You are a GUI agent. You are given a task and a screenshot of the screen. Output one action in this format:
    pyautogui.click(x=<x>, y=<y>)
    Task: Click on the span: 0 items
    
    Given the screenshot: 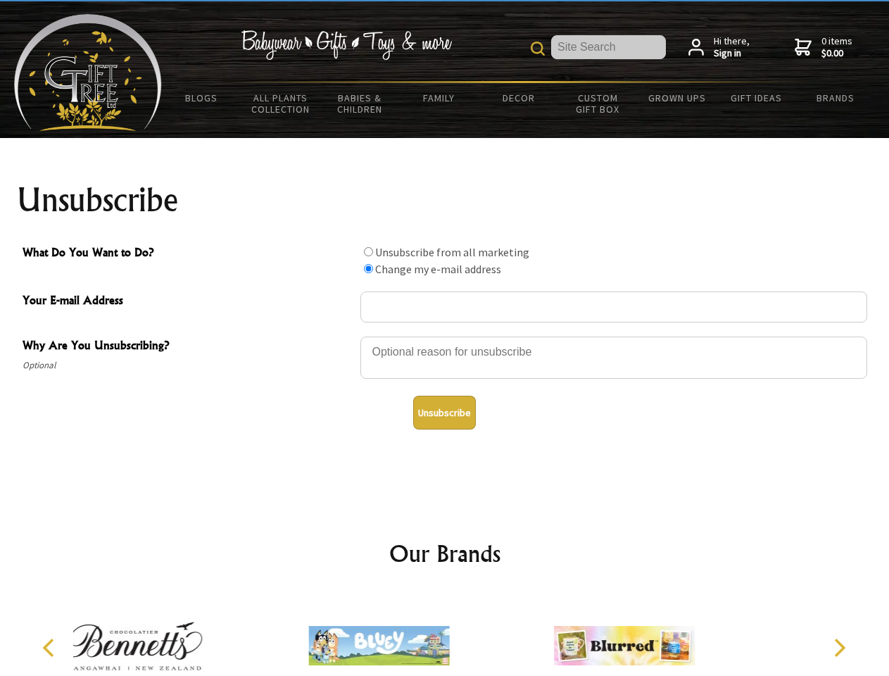 What is the action you would take?
    pyautogui.click(x=837, y=47)
    